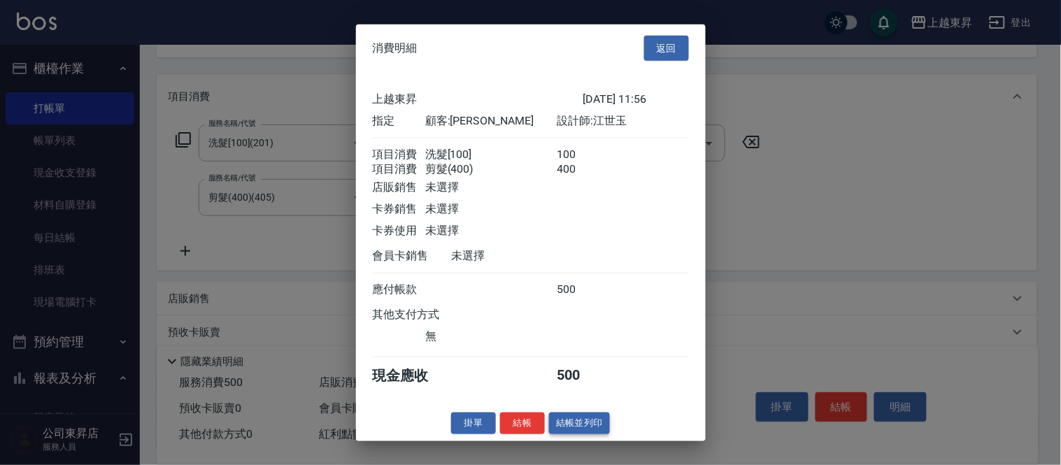 This screenshot has width=1061, height=465. Describe the element at coordinates (399, 231) in the screenshot. I see `div: 卡券使用` at that location.